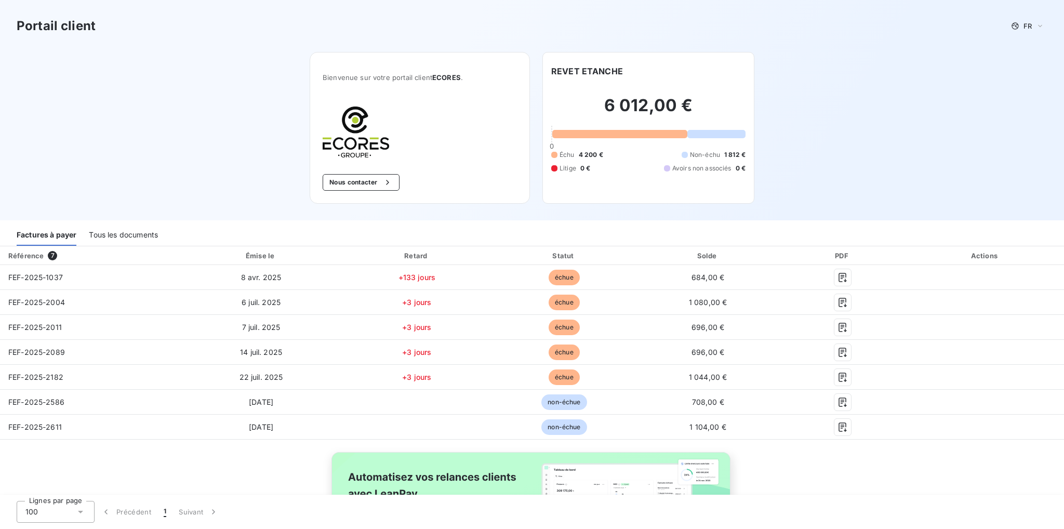 This screenshot has height=529, width=1064. I want to click on button: Suivant, so click(199, 512).